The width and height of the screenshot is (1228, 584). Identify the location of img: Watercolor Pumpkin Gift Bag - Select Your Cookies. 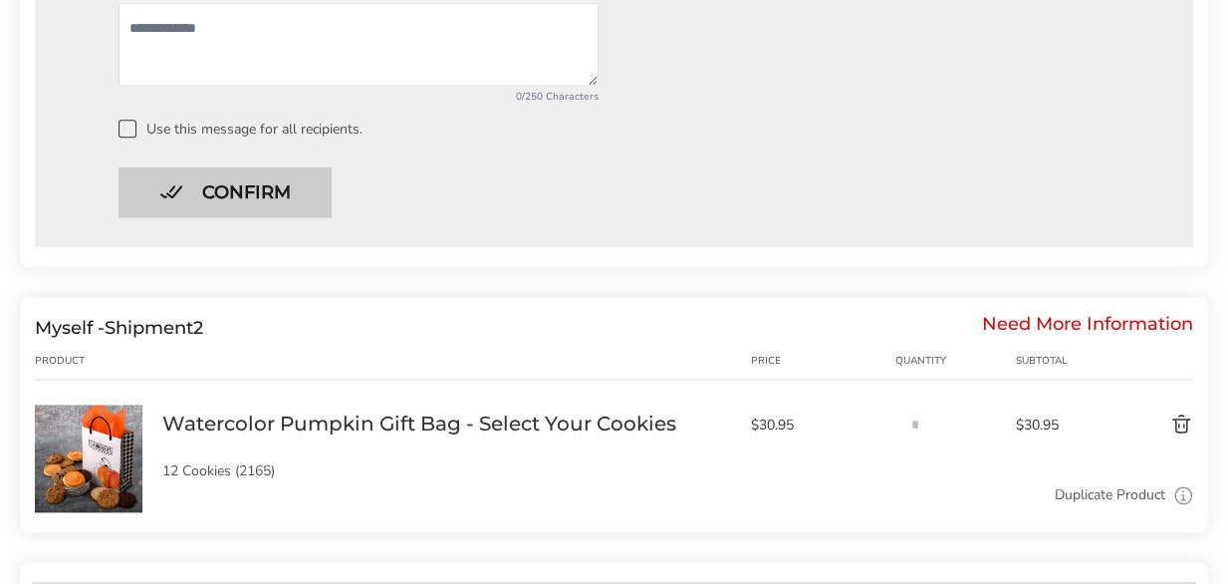
(89, 458).